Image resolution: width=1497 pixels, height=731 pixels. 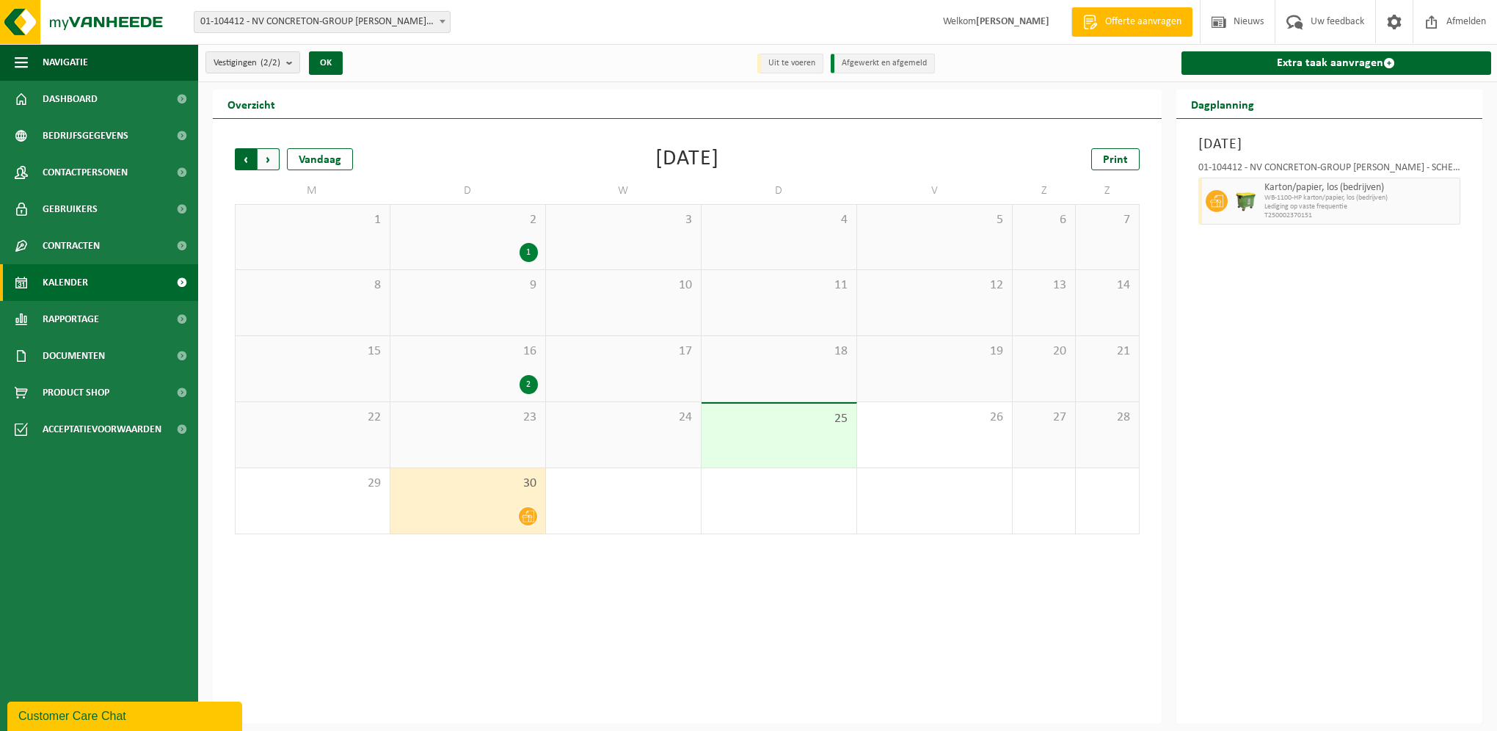 I want to click on span: Product Shop, so click(x=76, y=393).